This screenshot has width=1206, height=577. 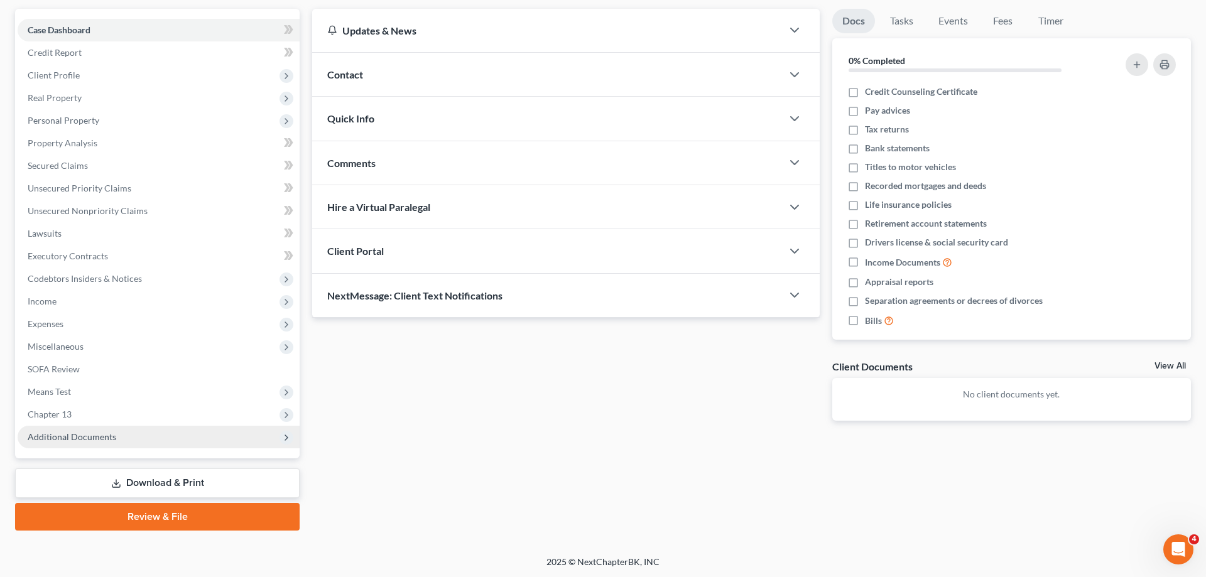 What do you see at coordinates (59, 30) in the screenshot?
I see `span: Case Dashboard` at bounding box center [59, 30].